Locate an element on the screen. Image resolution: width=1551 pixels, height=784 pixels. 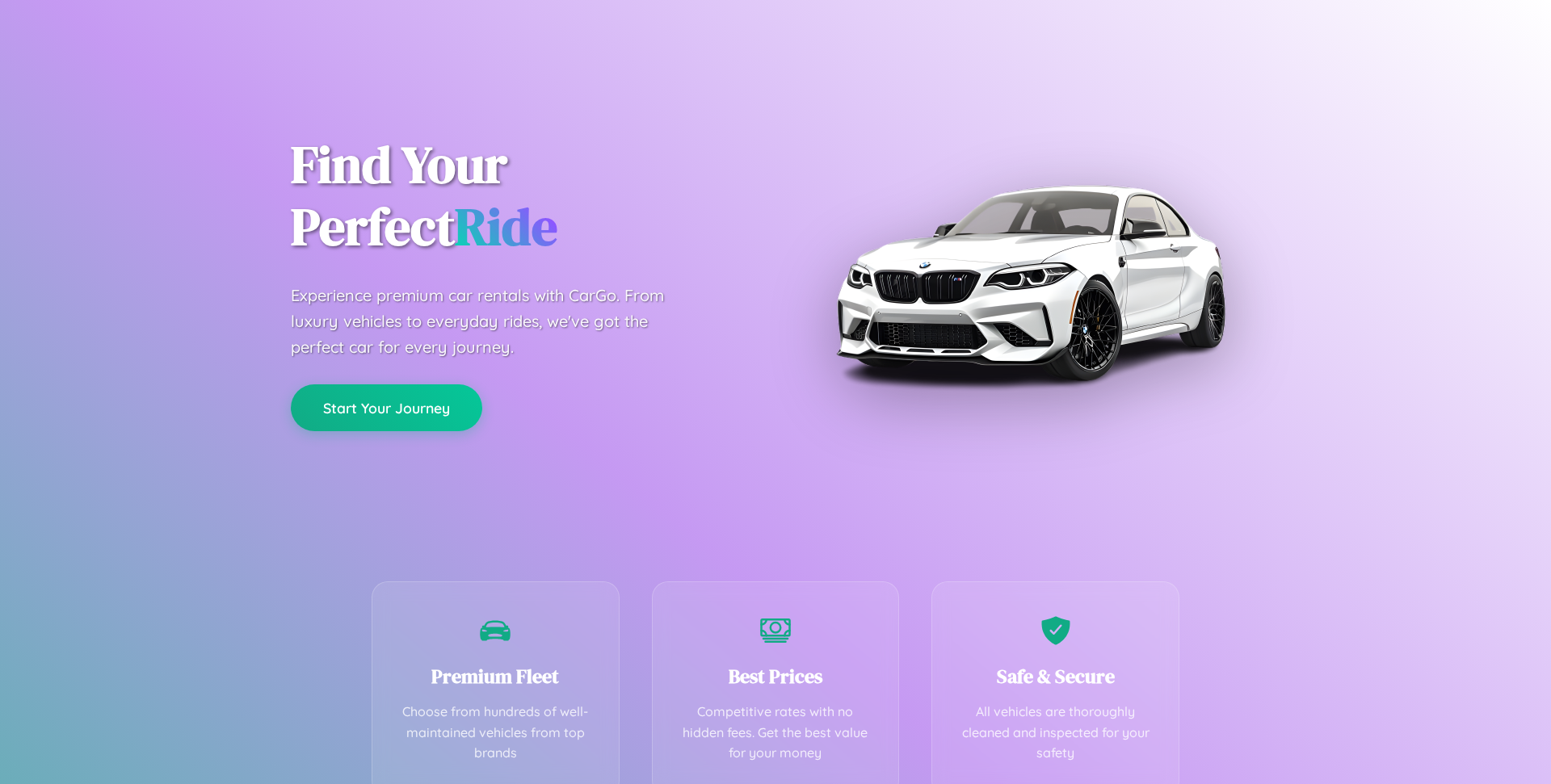
button: Start Your Journey is located at coordinates (386, 407).